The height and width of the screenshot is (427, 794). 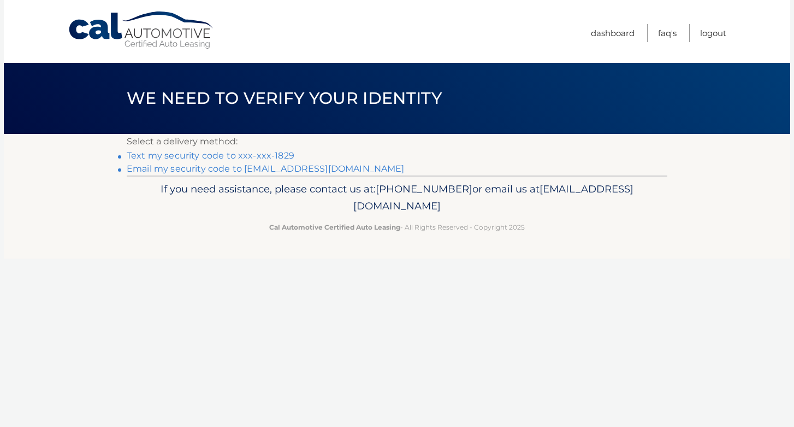 What do you see at coordinates (210, 155) in the screenshot?
I see `a: Text my security code to xxx-xxx-1829` at bounding box center [210, 155].